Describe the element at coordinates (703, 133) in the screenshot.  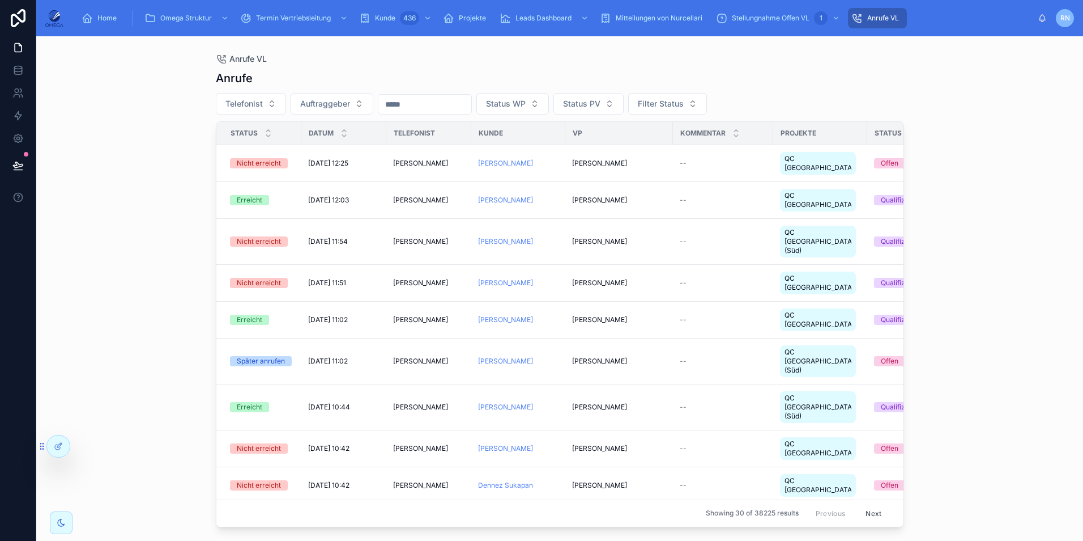
I see `span: Kommentar` at that location.